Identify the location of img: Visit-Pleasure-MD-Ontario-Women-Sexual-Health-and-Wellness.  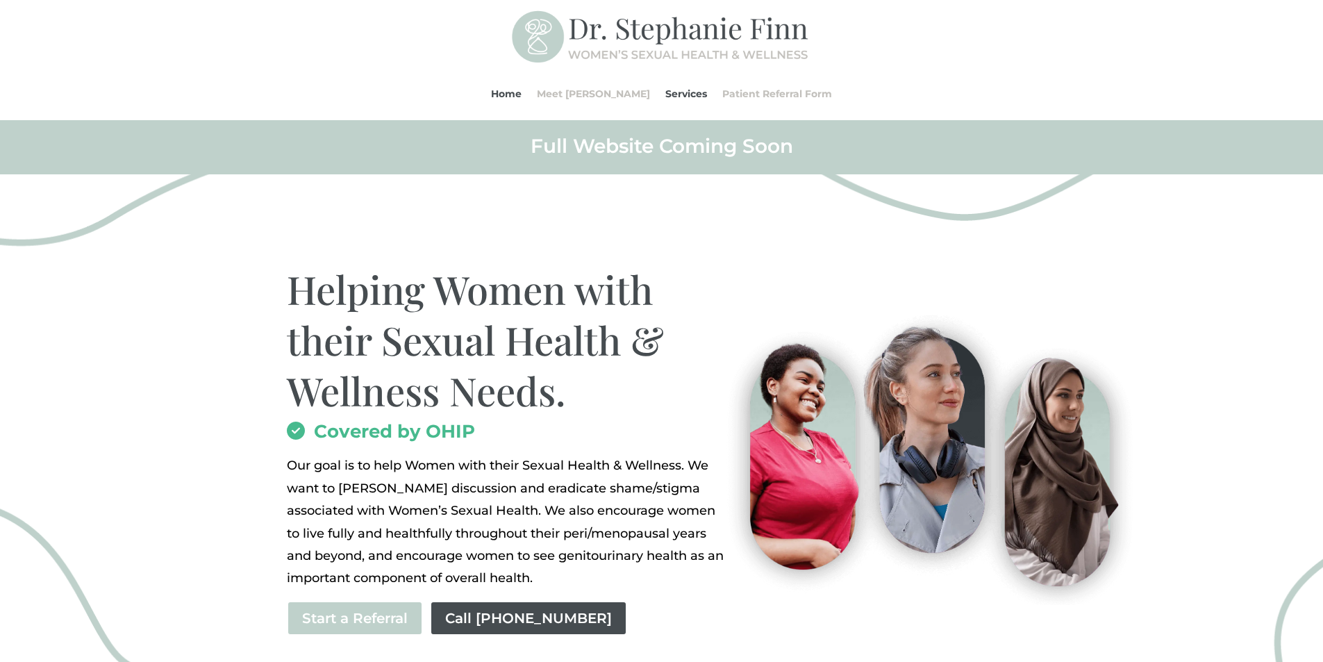
(926, 455).